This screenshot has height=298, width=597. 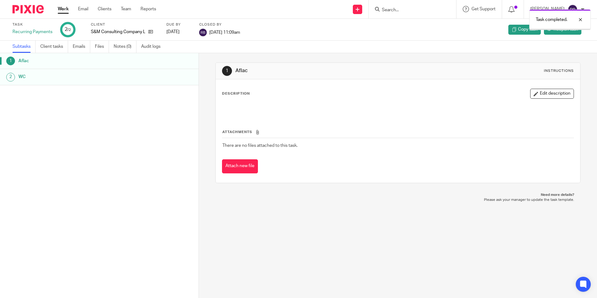 What do you see at coordinates (63, 9) in the screenshot?
I see `a: Work` at bounding box center [63, 9].